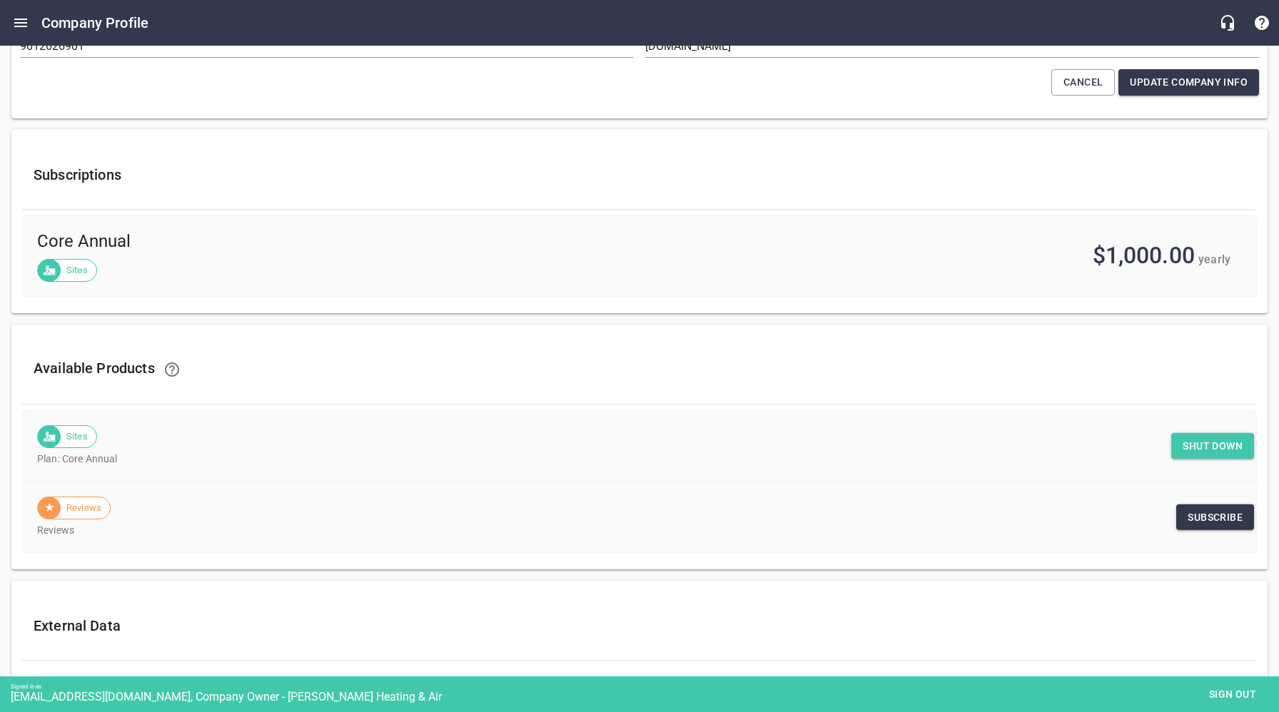 The height and width of the screenshot is (712, 1279). Describe the element at coordinates (634, 459) in the screenshot. I see `p: Plan: Core Annual` at that location.